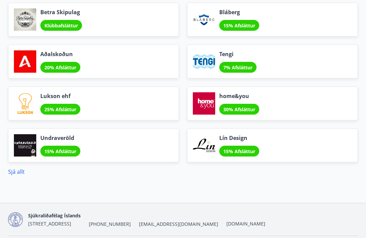 Image resolution: width=366 pixels, height=238 pixels. Describe the element at coordinates (61, 26) in the screenshot. I see `span: Klúbbafsláttur` at that location.